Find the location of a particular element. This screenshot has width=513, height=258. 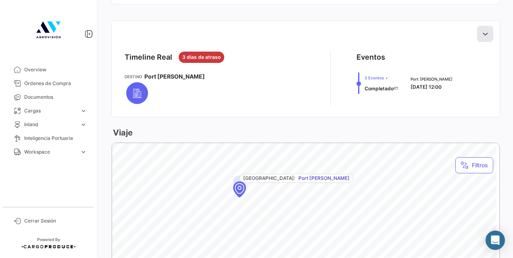

span: Órdenes de Compra is located at coordinates (56, 83).